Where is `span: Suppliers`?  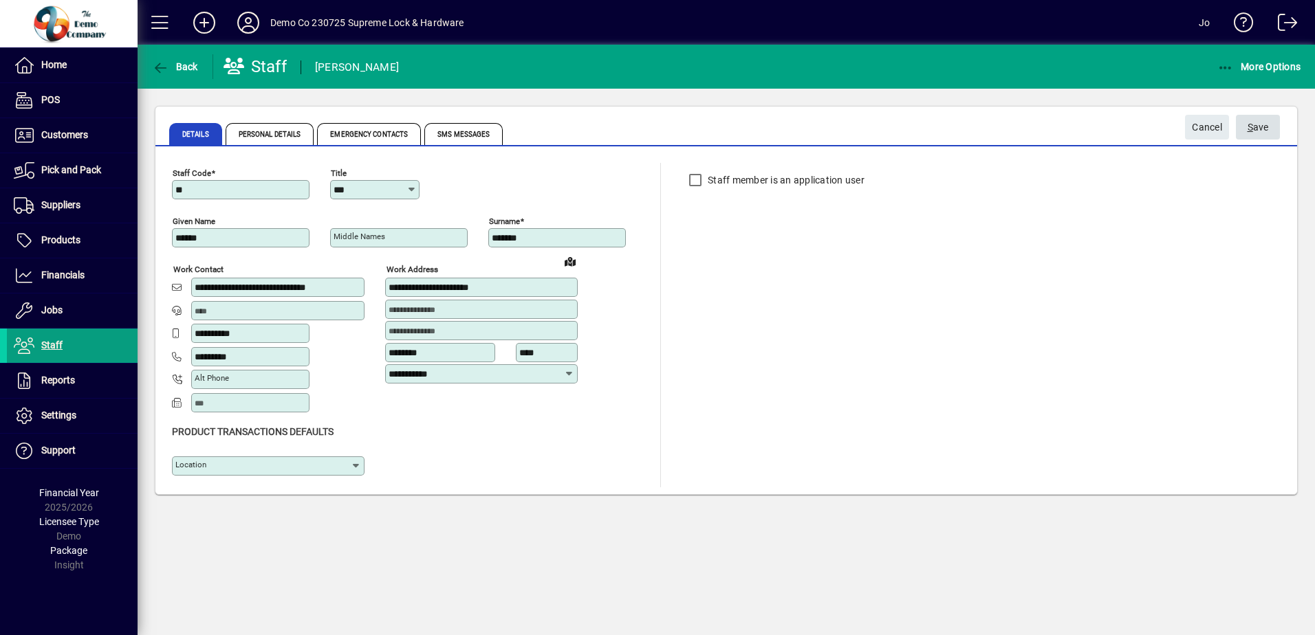
span: Suppliers is located at coordinates (61, 205).